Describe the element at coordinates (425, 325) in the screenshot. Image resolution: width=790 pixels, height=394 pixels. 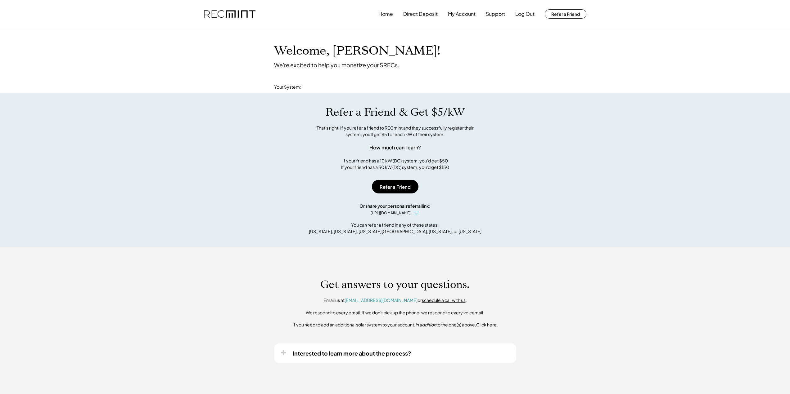
I see `em: in addition` at that location.